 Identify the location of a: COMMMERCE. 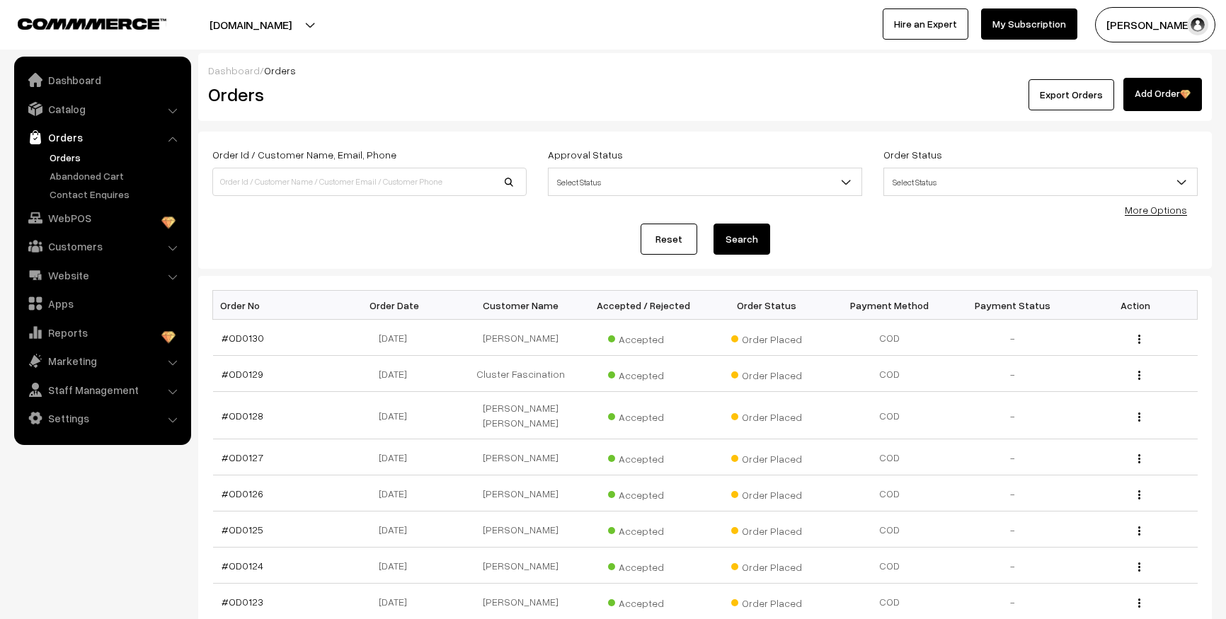
(79, 23).